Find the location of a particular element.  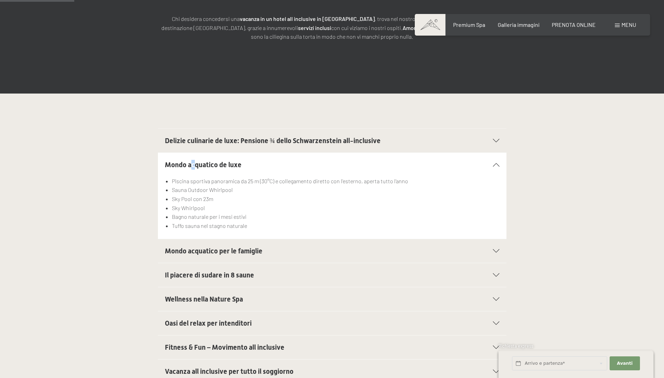

li: Sky Whirlpool is located at coordinates (336, 208).